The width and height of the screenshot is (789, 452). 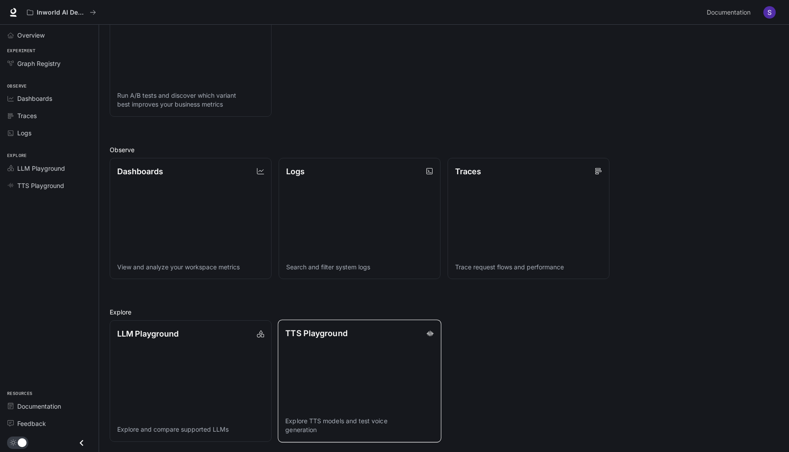 I want to click on p: Trace request flows and performance, so click(x=528, y=267).